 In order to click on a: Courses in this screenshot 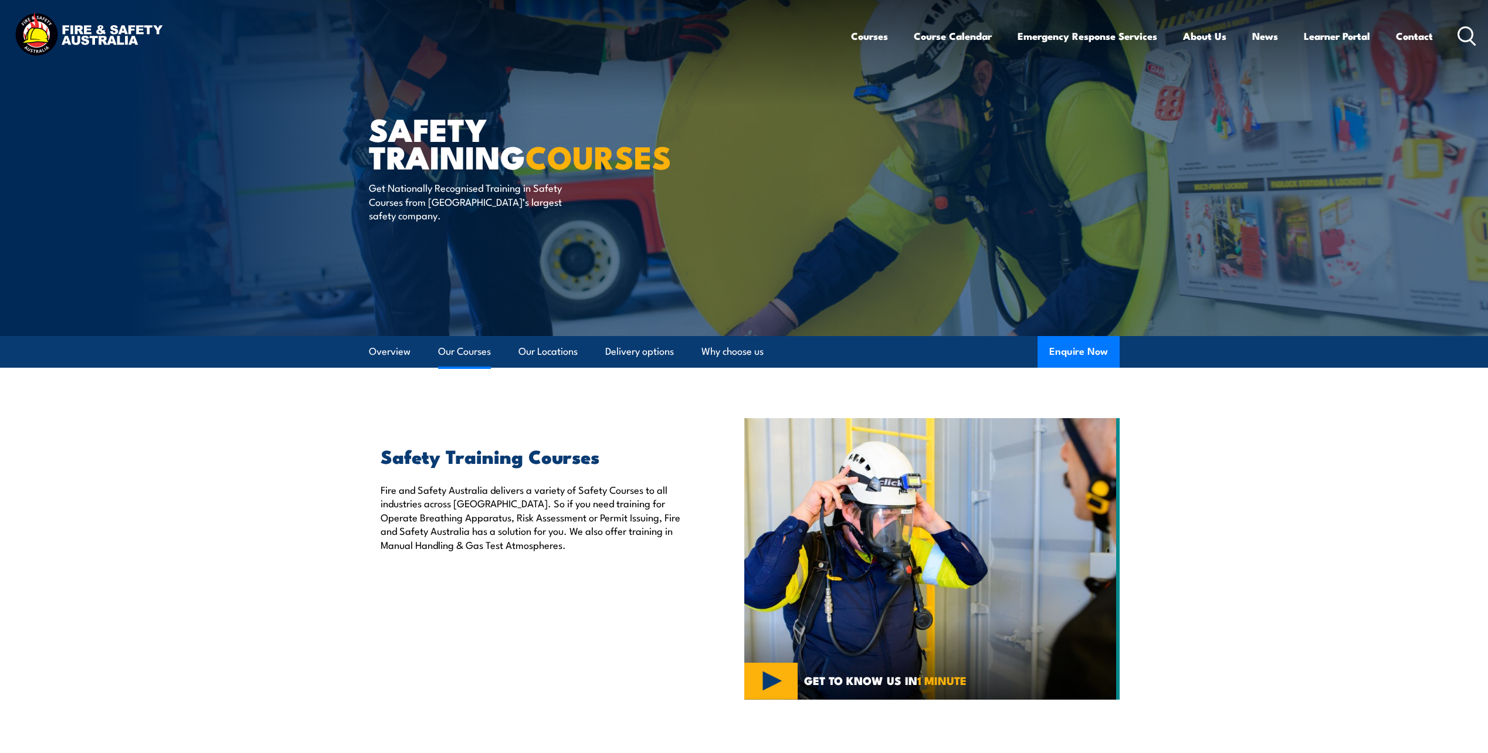, I will do `click(869, 36)`.